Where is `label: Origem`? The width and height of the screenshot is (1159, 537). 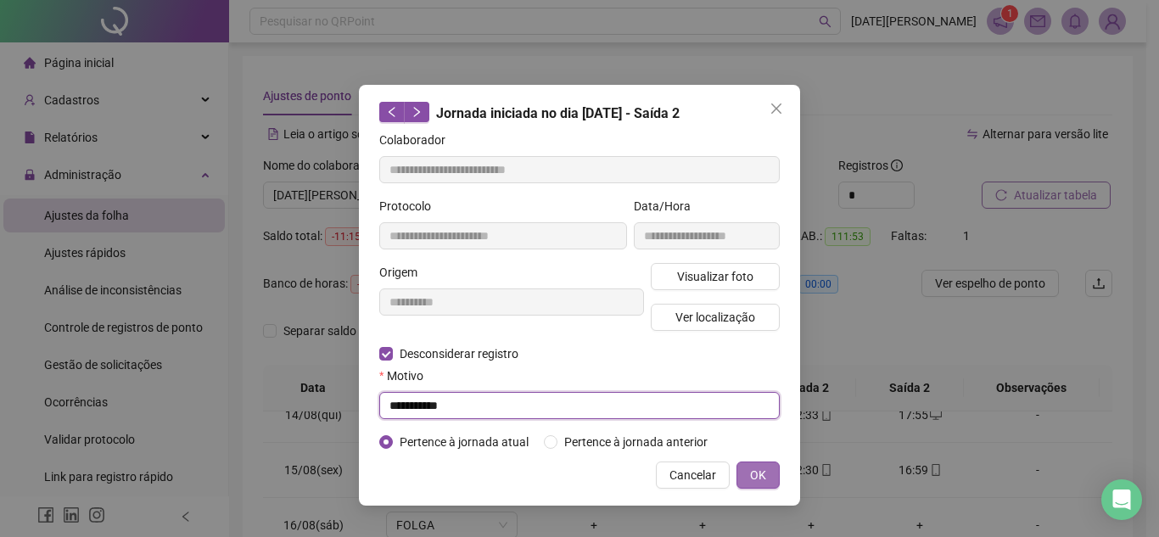 label: Origem is located at coordinates (404, 272).